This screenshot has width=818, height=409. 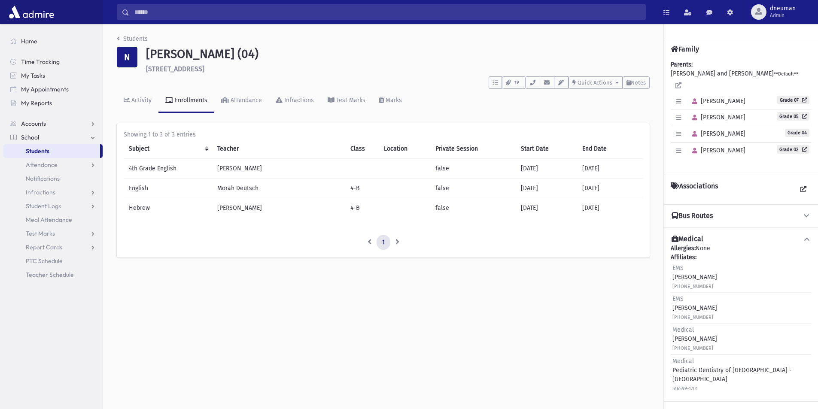 I want to click on span: Attendance, so click(x=42, y=165).